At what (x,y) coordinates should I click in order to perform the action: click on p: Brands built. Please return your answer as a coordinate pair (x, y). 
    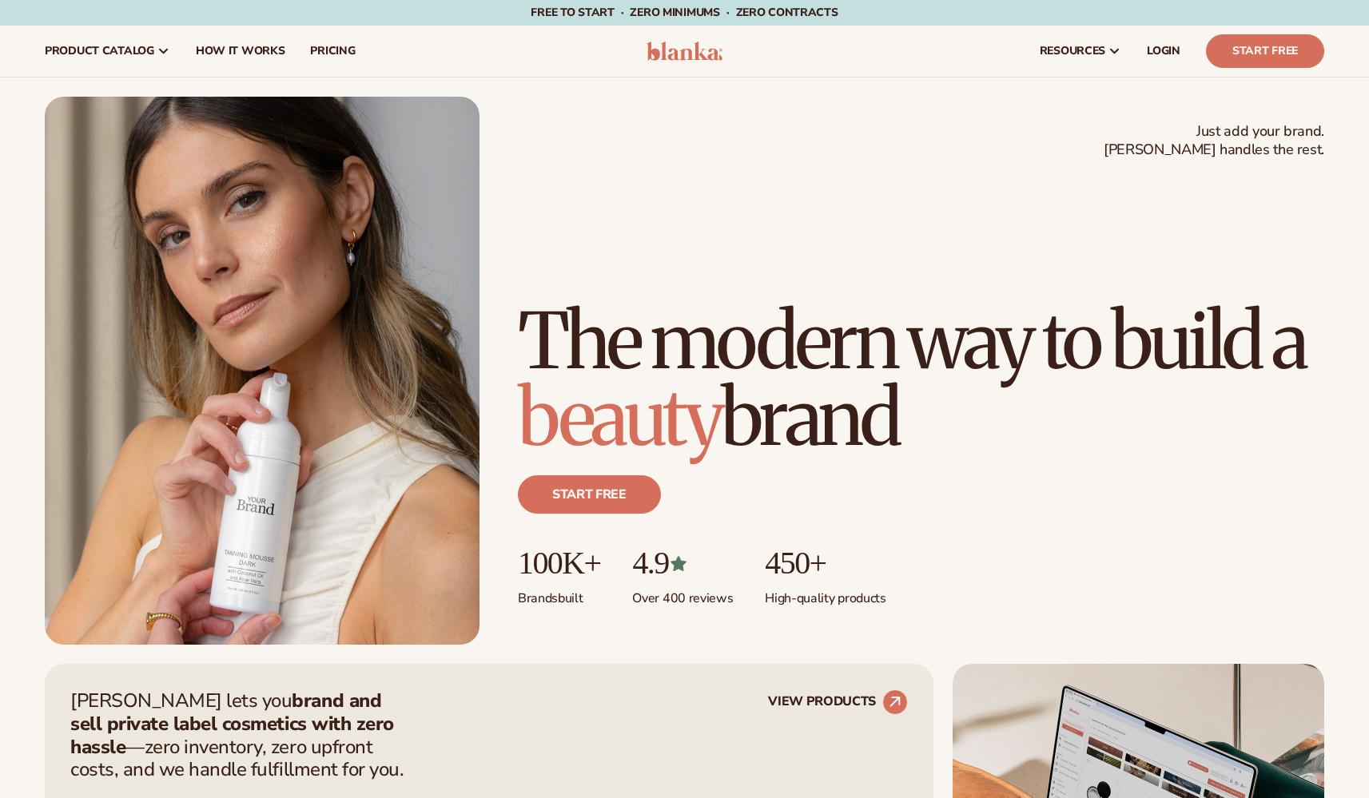
    Looking at the image, I should click on (558, 594).